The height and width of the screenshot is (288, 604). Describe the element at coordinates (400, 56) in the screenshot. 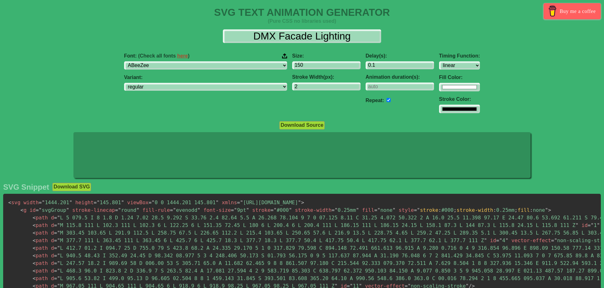

I see `label: Delay(s):` at that location.